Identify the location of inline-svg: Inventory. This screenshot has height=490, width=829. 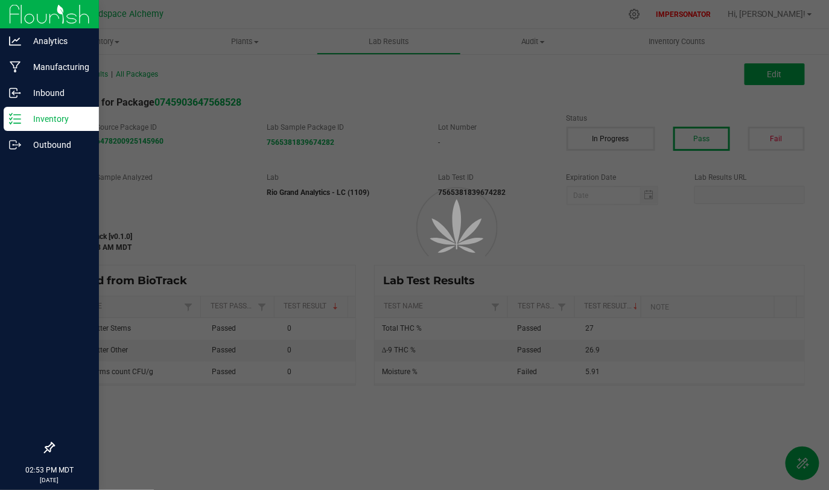
(15, 119).